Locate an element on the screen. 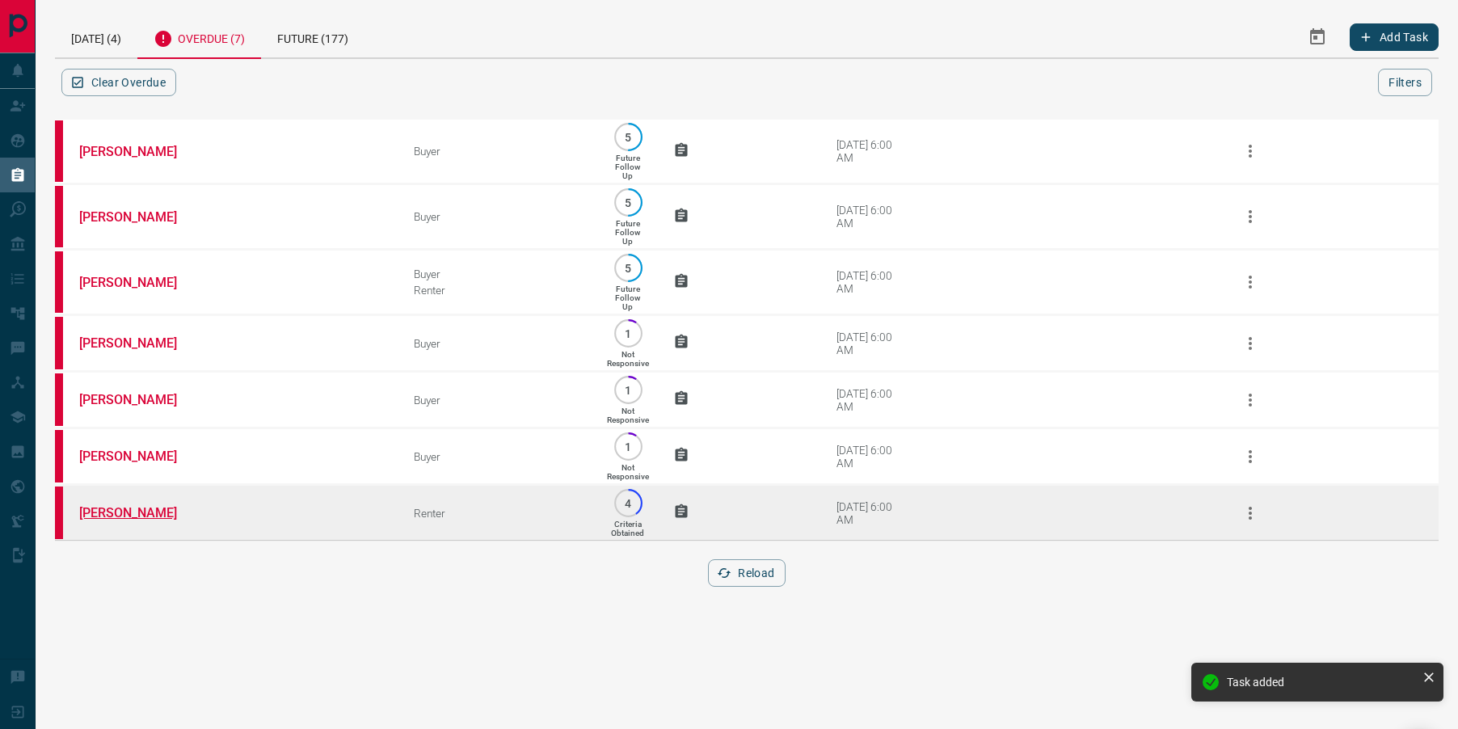 The width and height of the screenshot is (1458, 729). div: Overdue (7) is located at coordinates (199, 37).